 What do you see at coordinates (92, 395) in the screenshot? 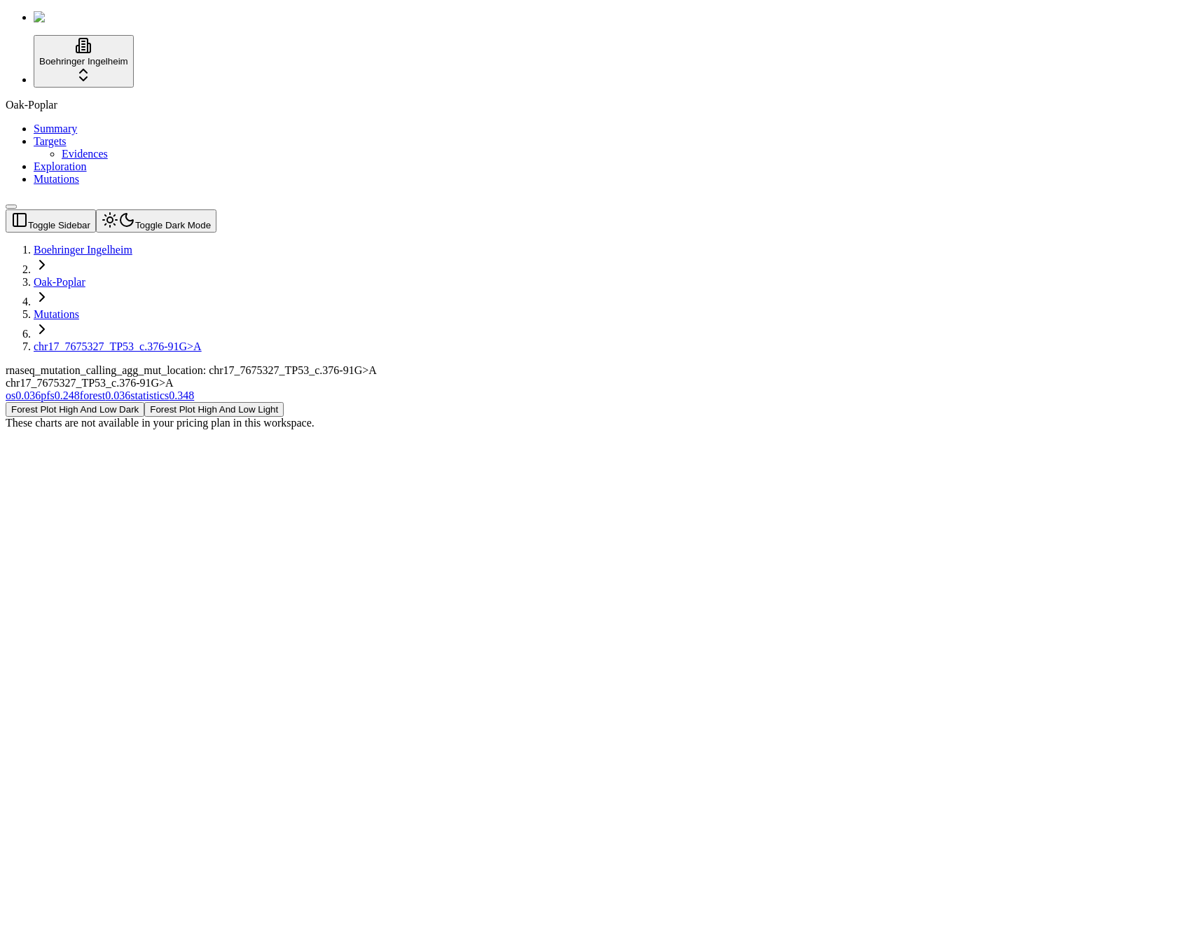
I see `span: forest` at bounding box center [92, 395].